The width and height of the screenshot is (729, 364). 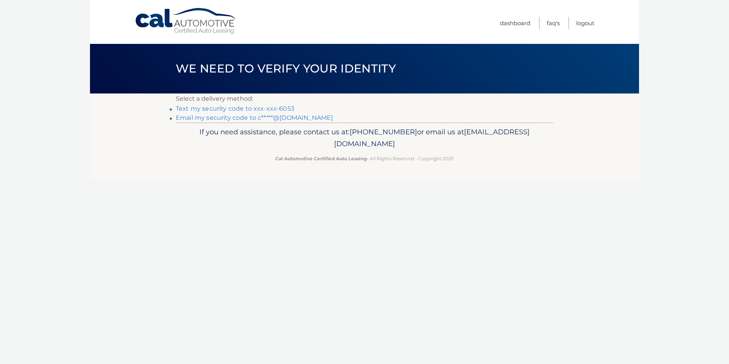 I want to click on strong: Cal Automotive Certified Auto Leasing, so click(x=321, y=158).